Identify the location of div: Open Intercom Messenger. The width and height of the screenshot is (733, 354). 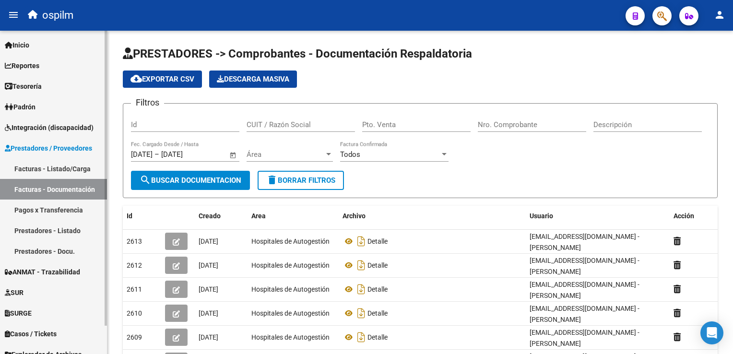
(712, 333).